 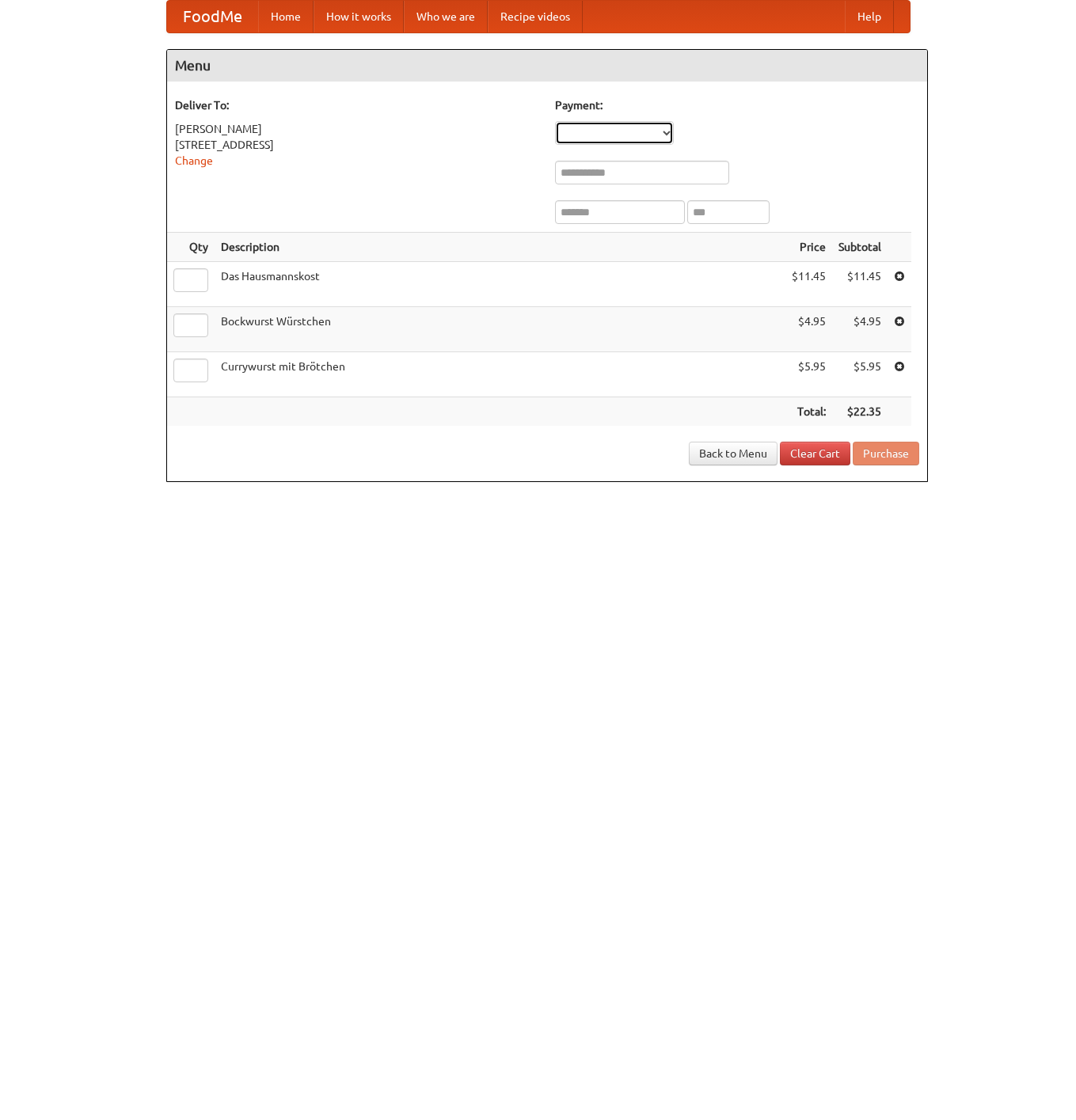 What do you see at coordinates (886, 453) in the screenshot?
I see `button: Purchase` at bounding box center [886, 453].